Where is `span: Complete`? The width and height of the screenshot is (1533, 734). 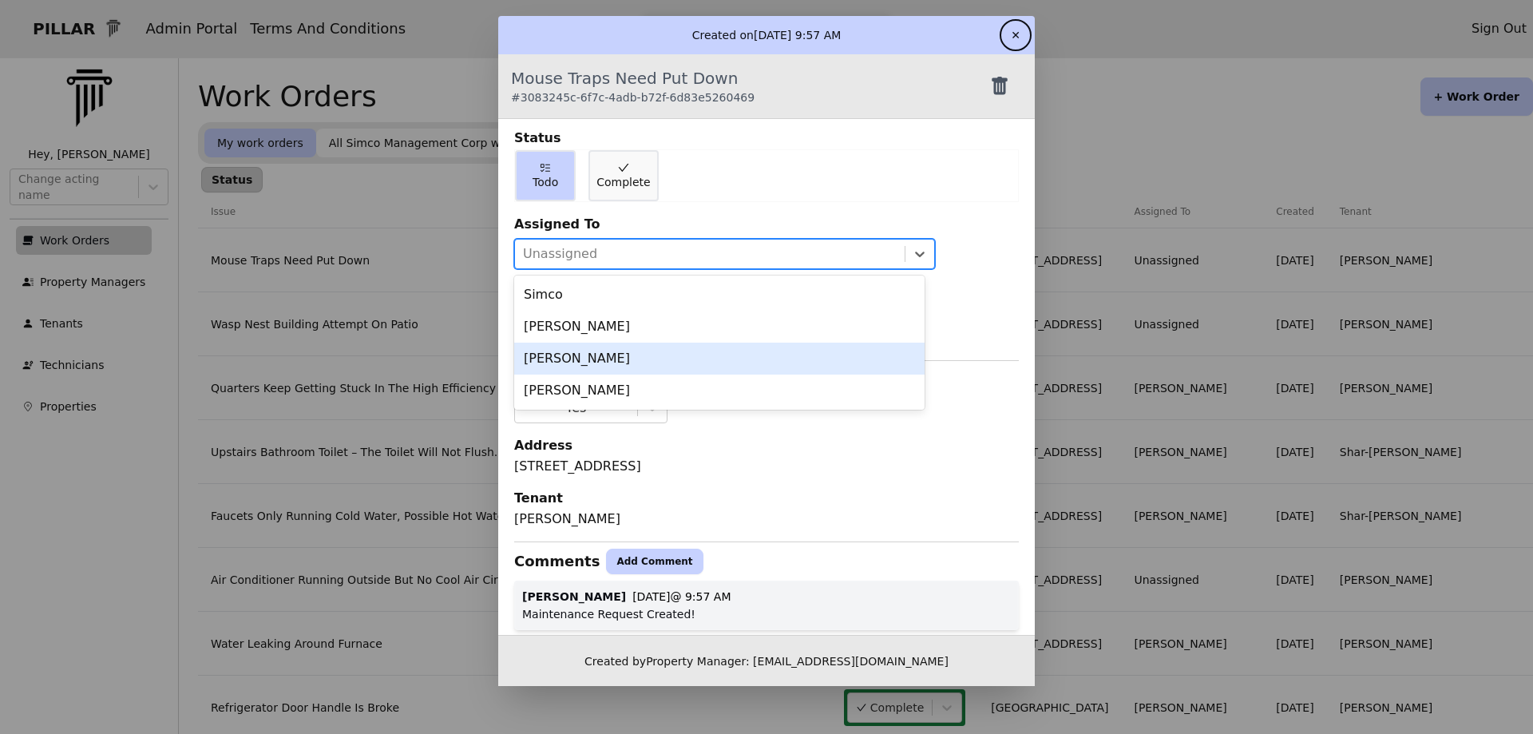
span: Complete is located at coordinates (623, 182).